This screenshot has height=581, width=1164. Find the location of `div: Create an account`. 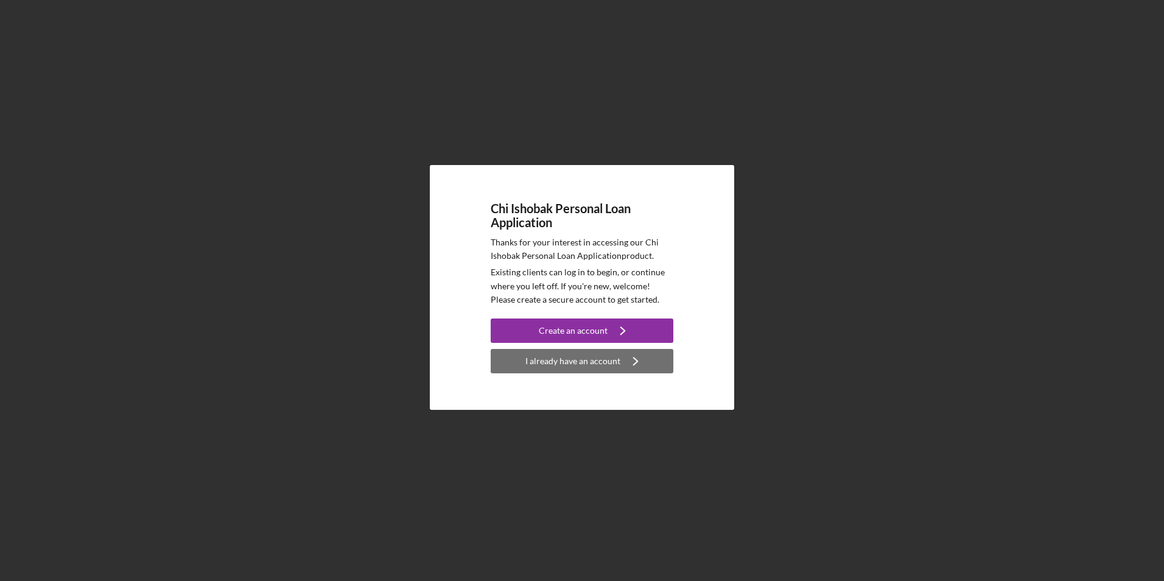

div: Create an account is located at coordinates (573, 331).